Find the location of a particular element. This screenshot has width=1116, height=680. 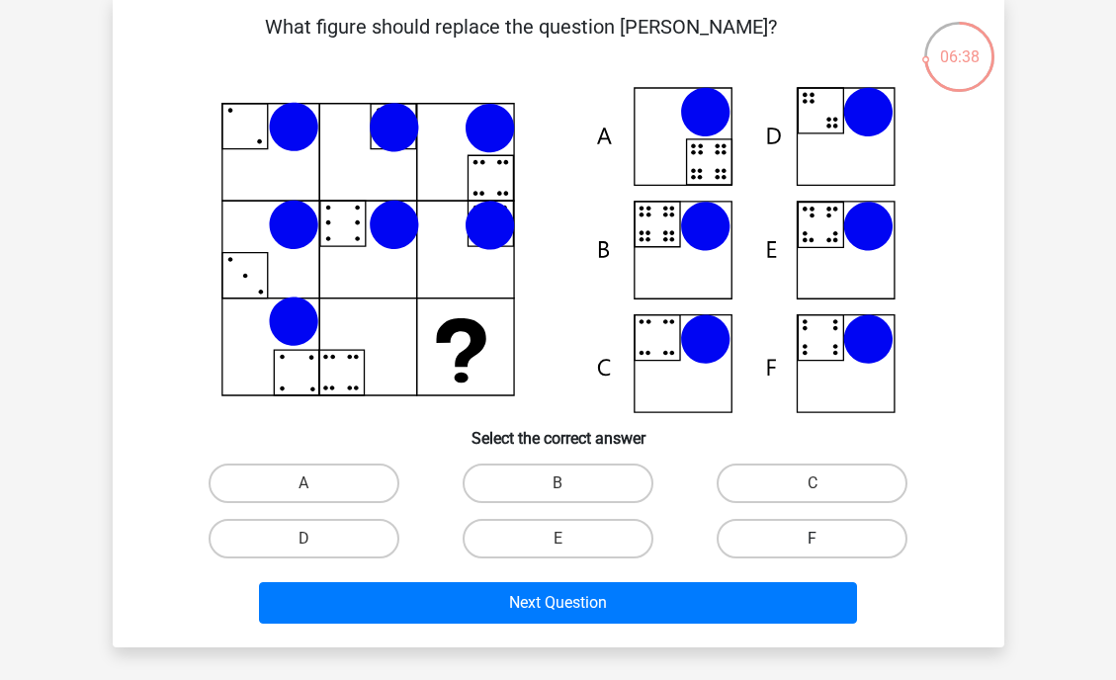

h6: Select the correct answer is located at coordinates (558, 430).